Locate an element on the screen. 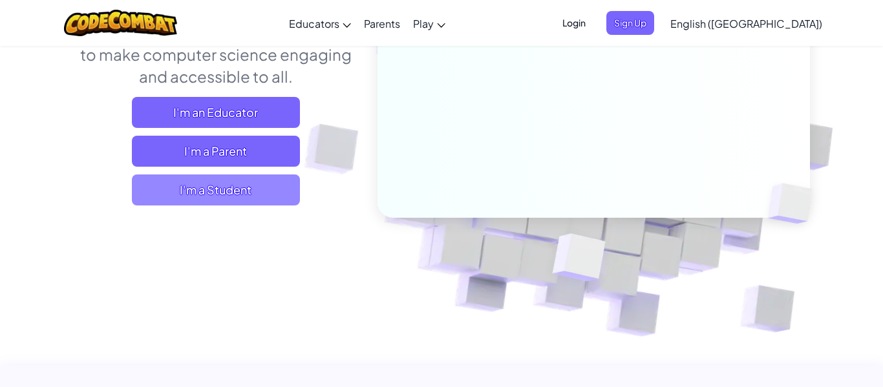  button: I'm a Student is located at coordinates (216, 190).